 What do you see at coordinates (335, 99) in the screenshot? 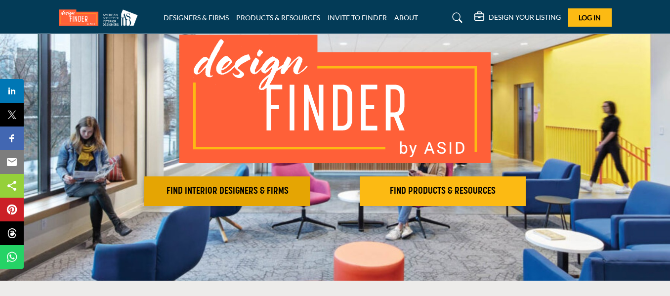
I see `img: image` at bounding box center [335, 99].